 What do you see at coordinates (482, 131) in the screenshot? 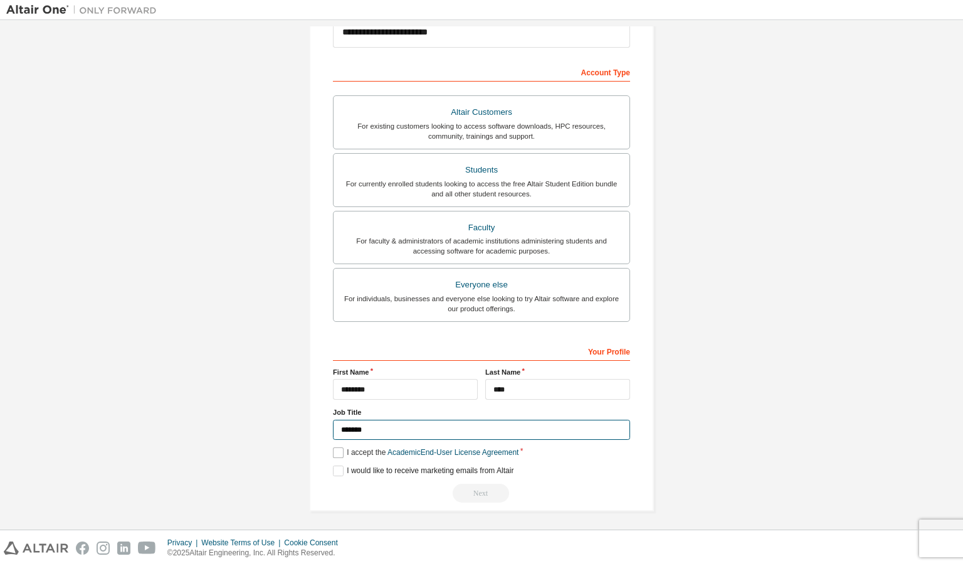
I see `div: For existing customers looking to access software downloads, HPC resources, community, trainings ...` at bounding box center [482, 131].